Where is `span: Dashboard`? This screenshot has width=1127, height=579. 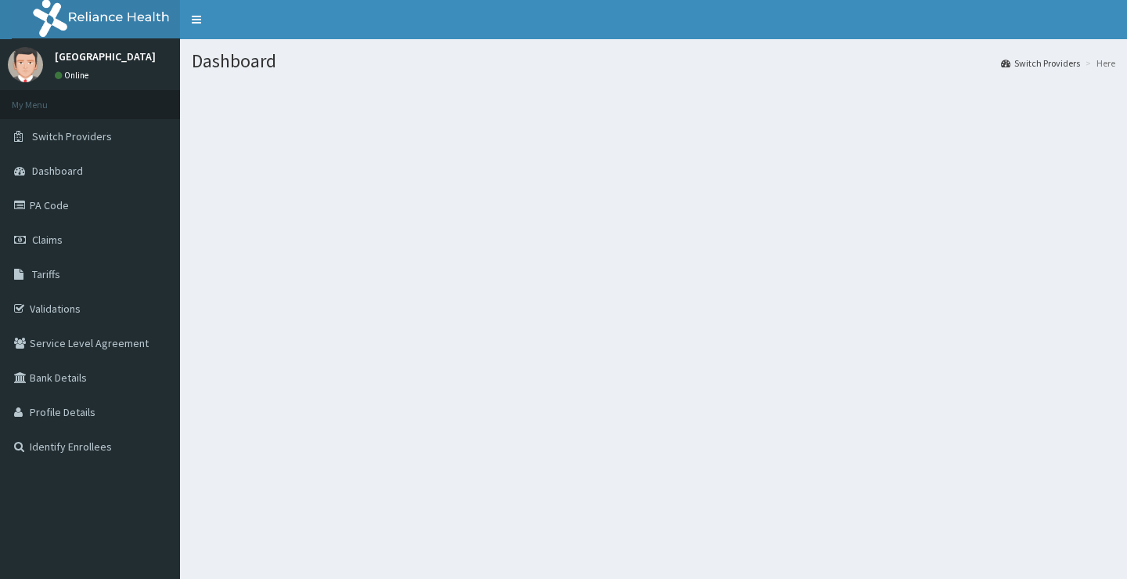
span: Dashboard is located at coordinates (57, 171).